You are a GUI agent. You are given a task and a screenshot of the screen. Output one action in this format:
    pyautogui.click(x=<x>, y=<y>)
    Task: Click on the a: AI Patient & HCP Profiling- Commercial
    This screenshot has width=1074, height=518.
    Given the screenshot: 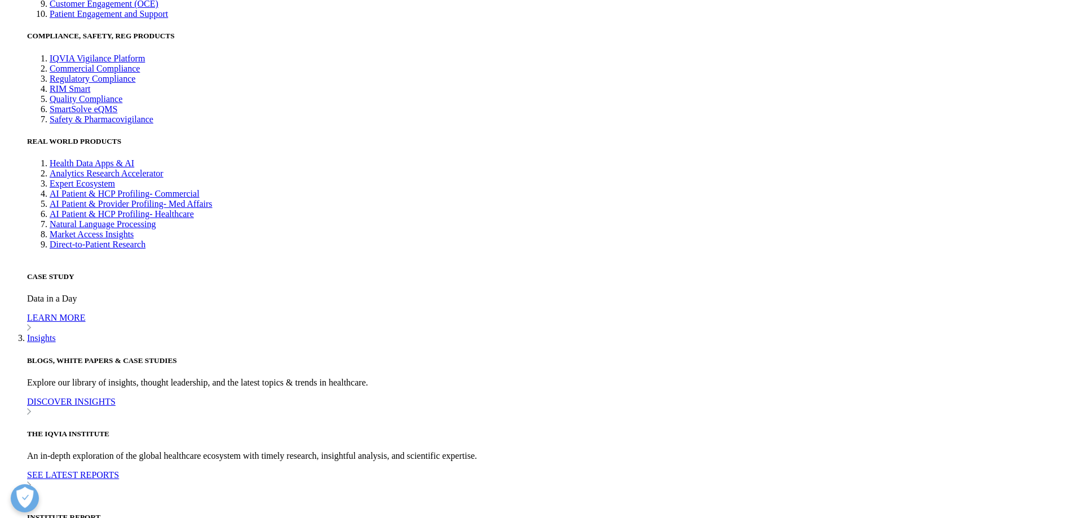 What is the action you would take?
    pyautogui.click(x=125, y=193)
    